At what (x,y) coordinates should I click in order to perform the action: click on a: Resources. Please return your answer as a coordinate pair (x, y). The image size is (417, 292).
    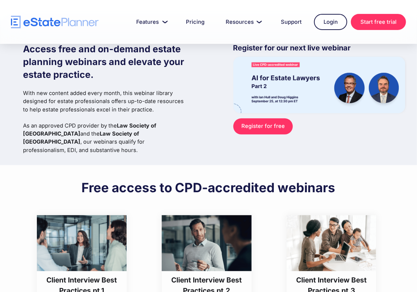
    Looking at the image, I should click on (242, 22).